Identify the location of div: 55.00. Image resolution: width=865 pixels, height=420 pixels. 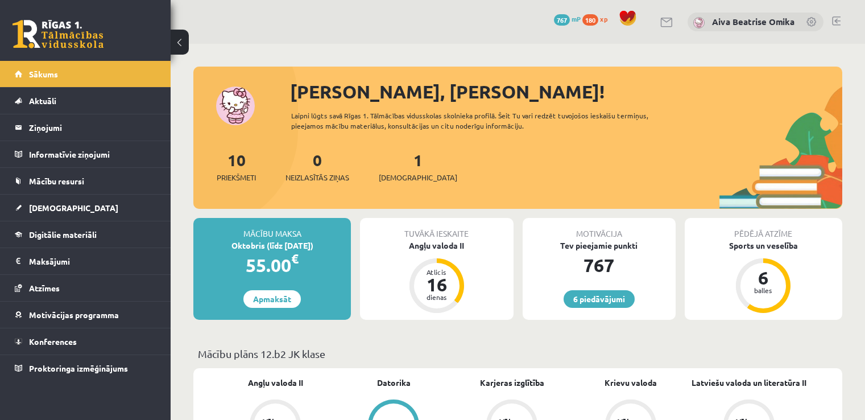
(272, 265).